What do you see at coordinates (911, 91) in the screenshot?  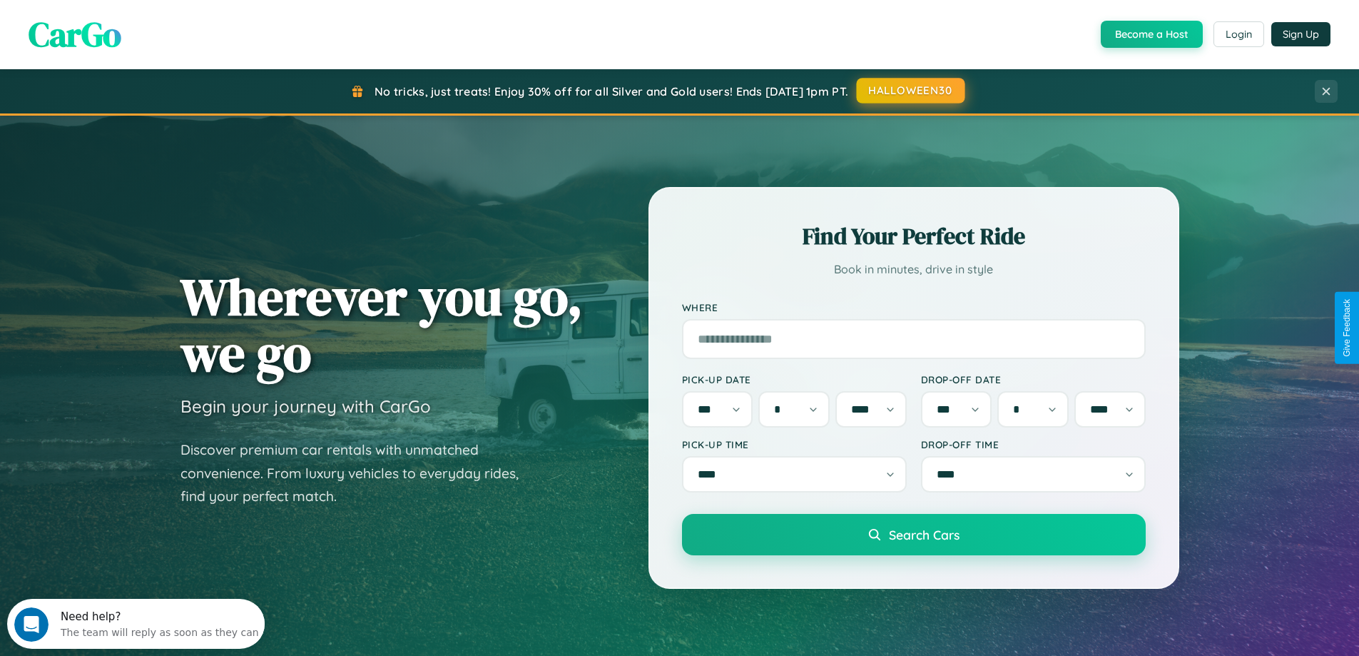 I see `button: HALLOWEEN30` at bounding box center [911, 91].